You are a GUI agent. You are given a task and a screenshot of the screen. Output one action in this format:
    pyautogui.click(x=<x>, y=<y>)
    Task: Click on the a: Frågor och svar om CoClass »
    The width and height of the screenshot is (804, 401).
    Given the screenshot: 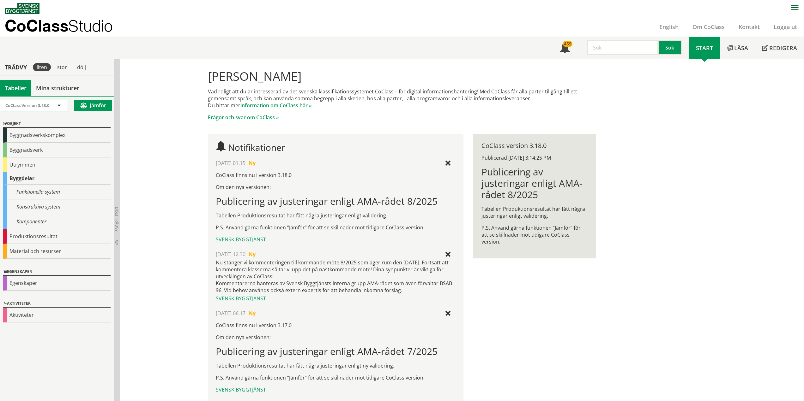 What is the action you would take?
    pyautogui.click(x=243, y=117)
    